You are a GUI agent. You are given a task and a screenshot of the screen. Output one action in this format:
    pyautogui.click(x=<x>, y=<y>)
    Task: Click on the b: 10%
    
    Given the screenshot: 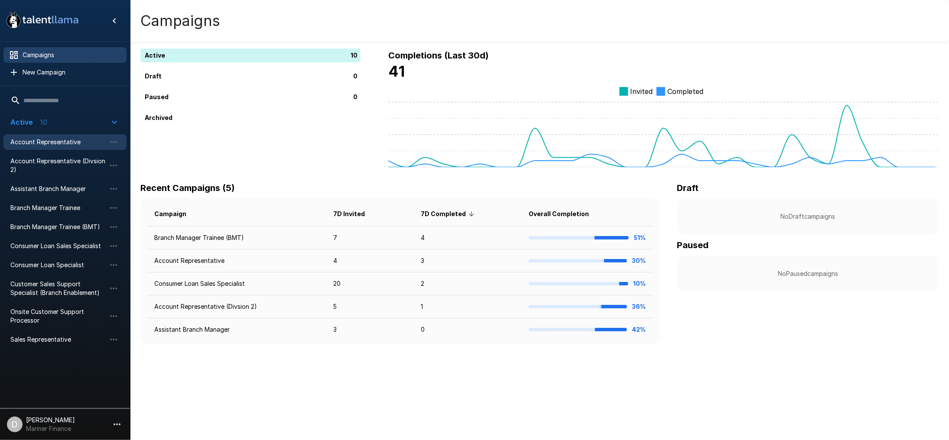 What is the action you would take?
    pyautogui.click(x=640, y=283)
    